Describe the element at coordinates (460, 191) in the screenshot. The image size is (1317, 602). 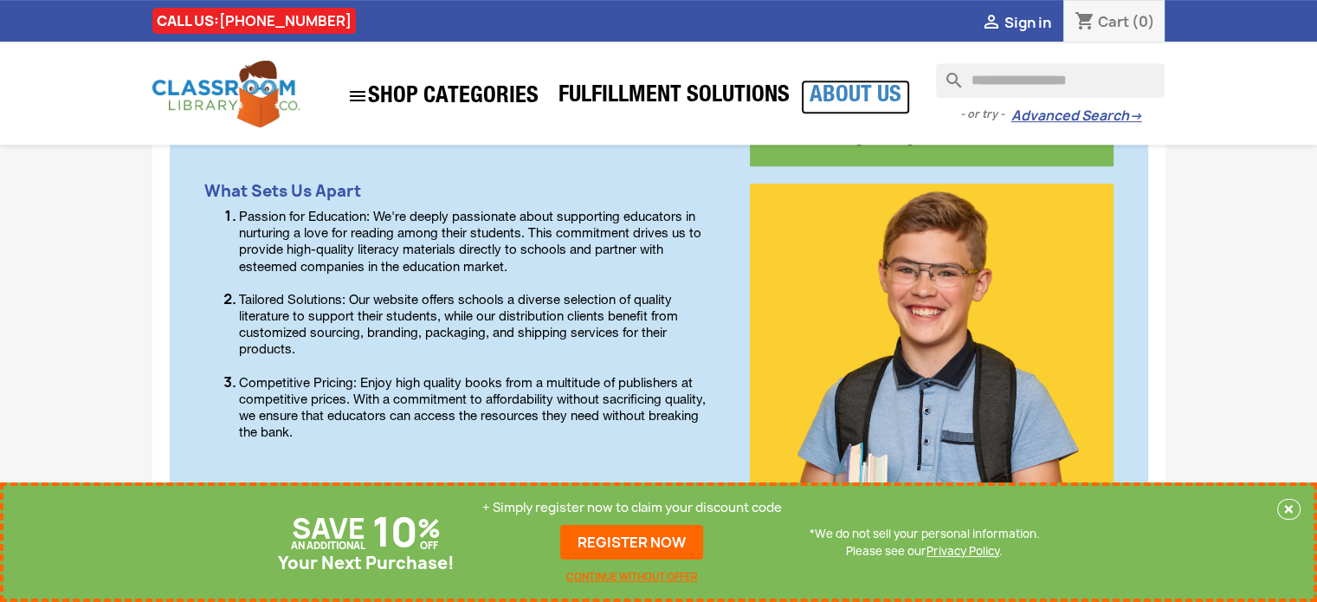
I see `h3: What Sets Us Apart` at that location.